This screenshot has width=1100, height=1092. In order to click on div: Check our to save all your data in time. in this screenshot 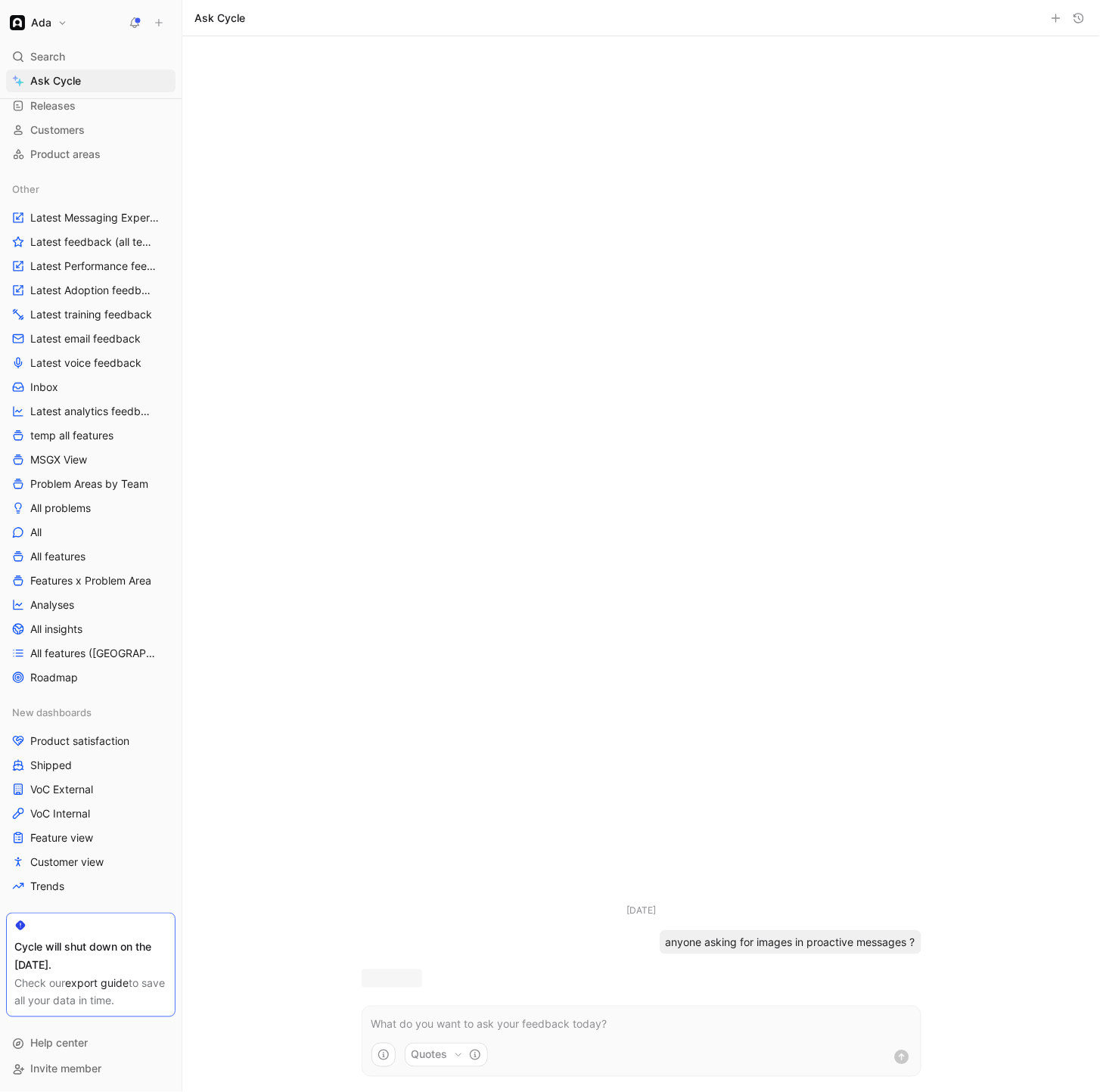, I will do `click(91, 992)`.